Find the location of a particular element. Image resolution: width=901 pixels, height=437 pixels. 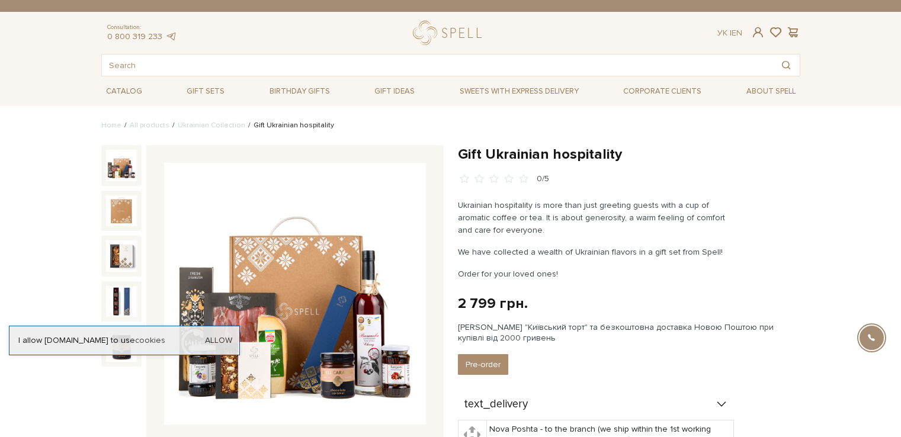

p: Order for your loved ones! is located at coordinates (597, 274).